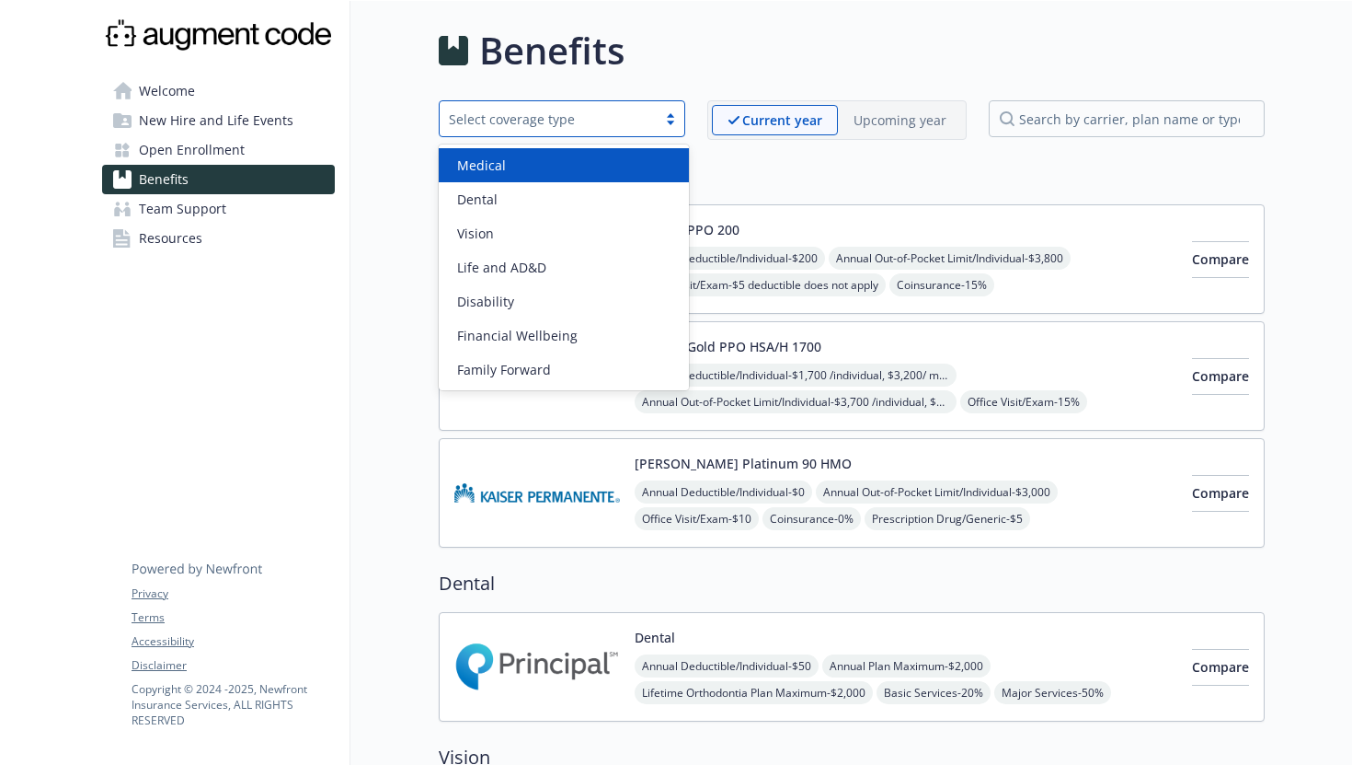 This screenshot has height=765, width=1352. I want to click on a: Resources, so click(218, 238).